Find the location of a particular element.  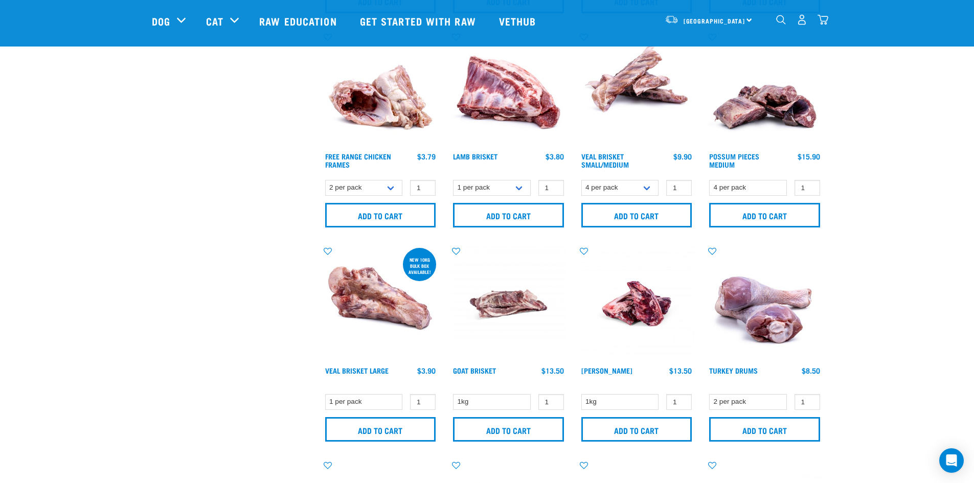

a: Veal Brisket Small/Medium is located at coordinates (605, 160).